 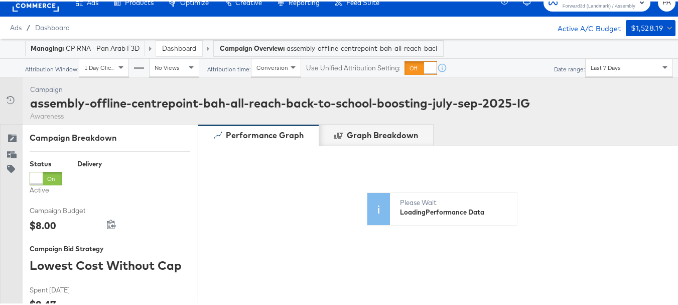 I want to click on label: Active, so click(x=46, y=188).